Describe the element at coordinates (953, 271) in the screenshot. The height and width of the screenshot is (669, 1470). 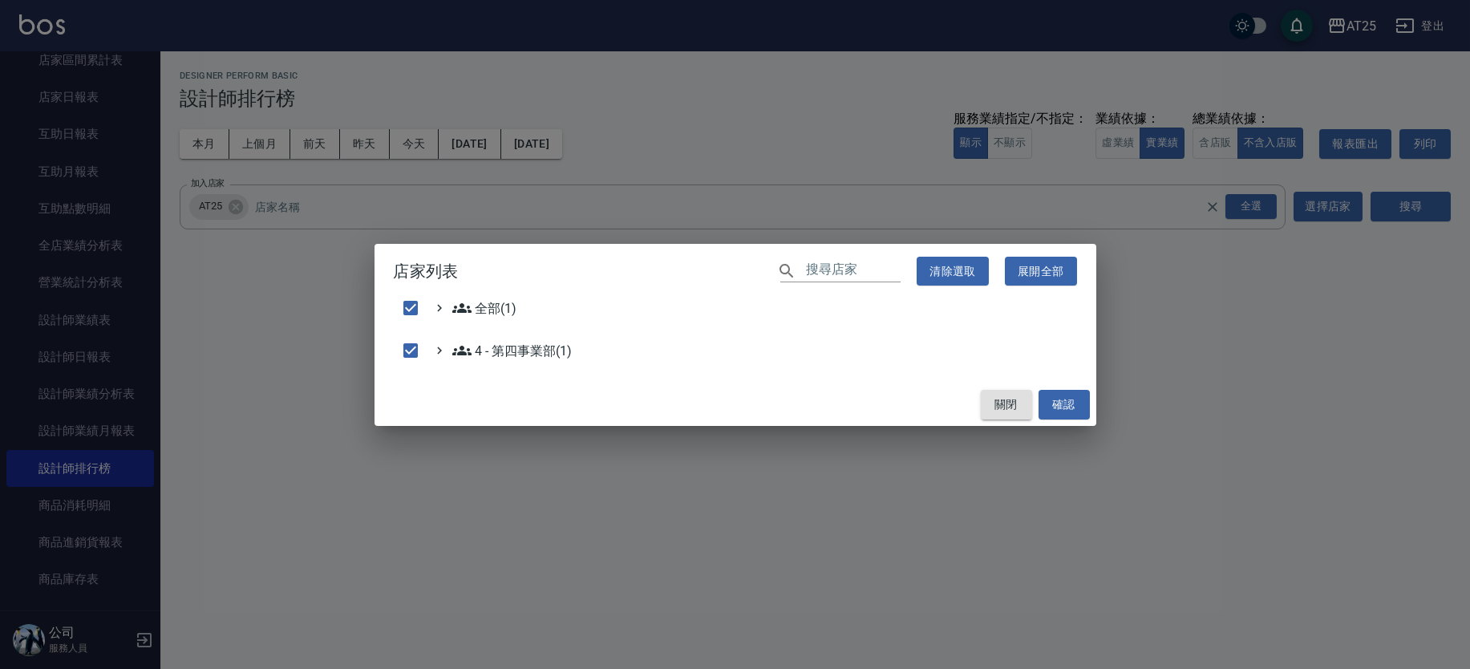
I see `button: 清除選取` at that location.